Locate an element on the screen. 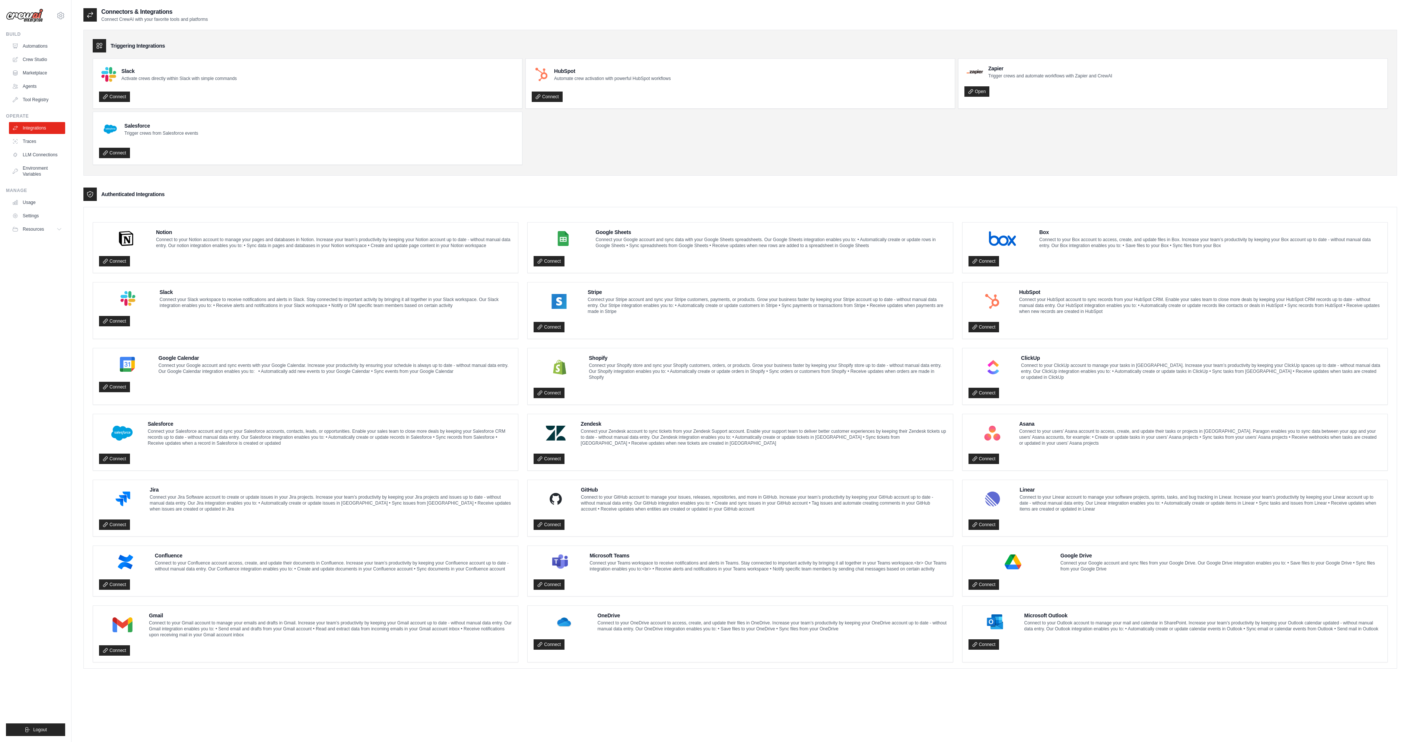 The height and width of the screenshot is (742, 1409). h4: Zapier is located at coordinates (1050, 69).